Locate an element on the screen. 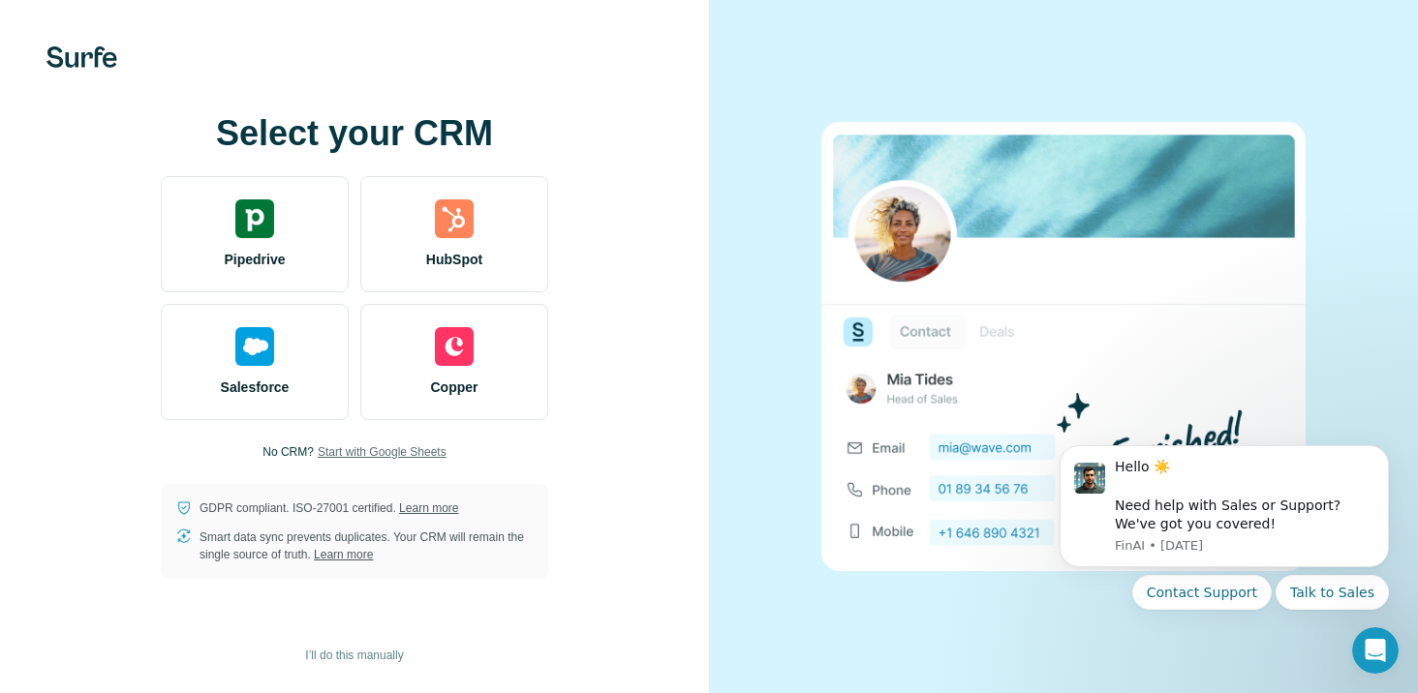 The height and width of the screenshot is (693, 1418). button: Start with Google Sheets is located at coordinates (382, 452).